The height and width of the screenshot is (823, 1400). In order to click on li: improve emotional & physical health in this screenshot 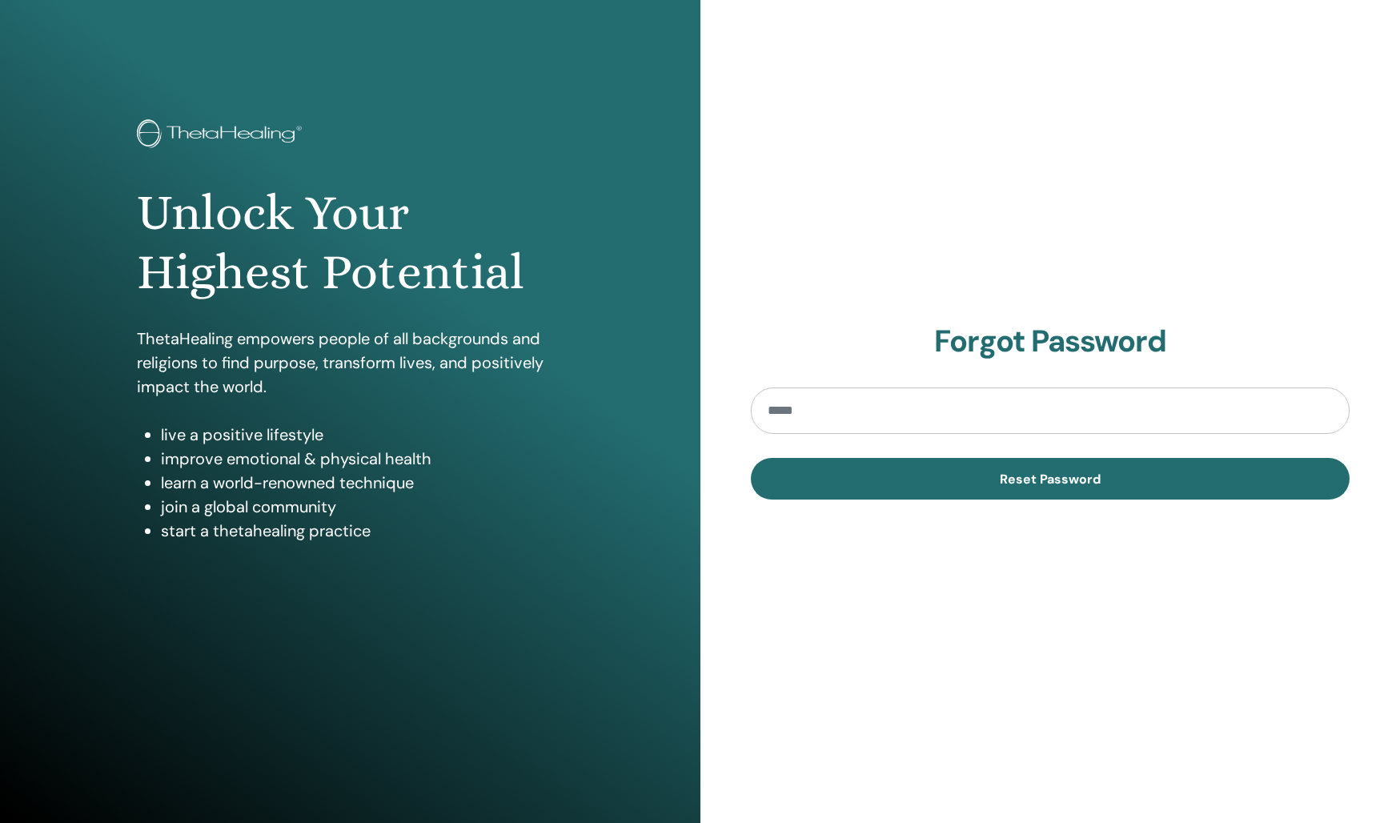, I will do `click(362, 459)`.